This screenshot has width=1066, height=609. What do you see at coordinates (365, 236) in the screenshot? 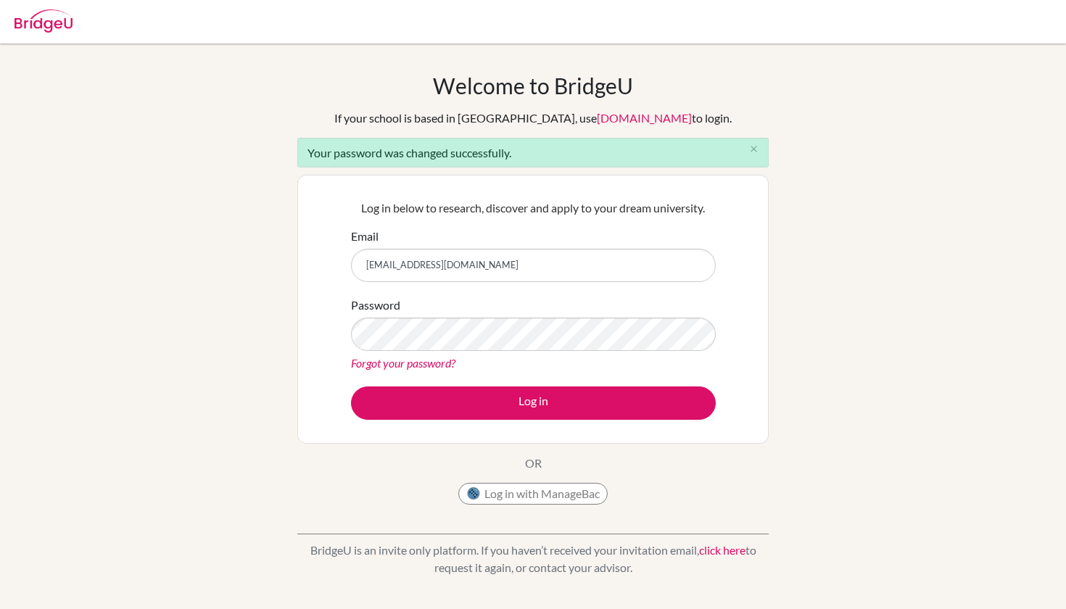
I see `label: Email` at bounding box center [365, 236].